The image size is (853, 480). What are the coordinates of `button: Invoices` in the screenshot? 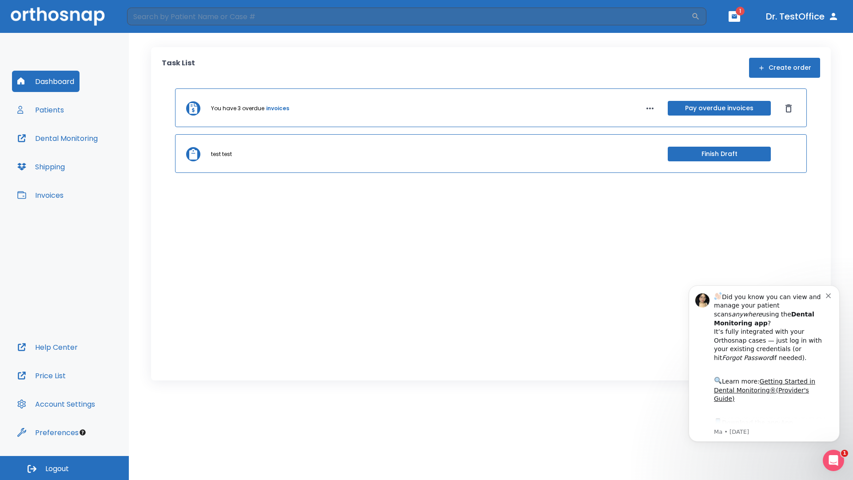 It's located at (40, 195).